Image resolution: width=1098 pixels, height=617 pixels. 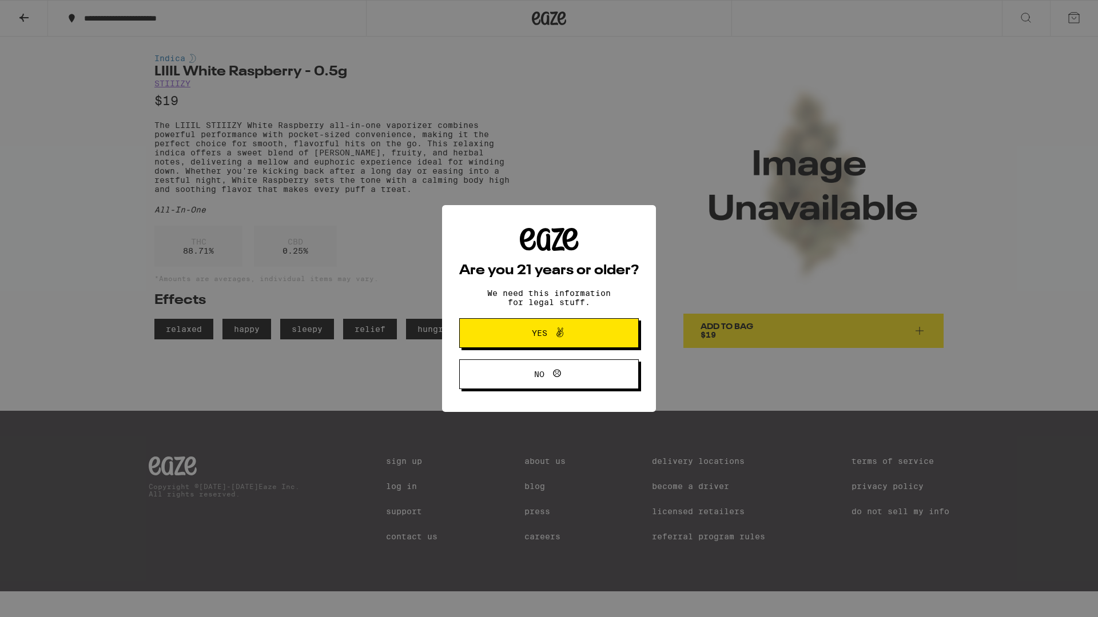 I want to click on p: We need this information for legal stuff., so click(x=549, y=298).